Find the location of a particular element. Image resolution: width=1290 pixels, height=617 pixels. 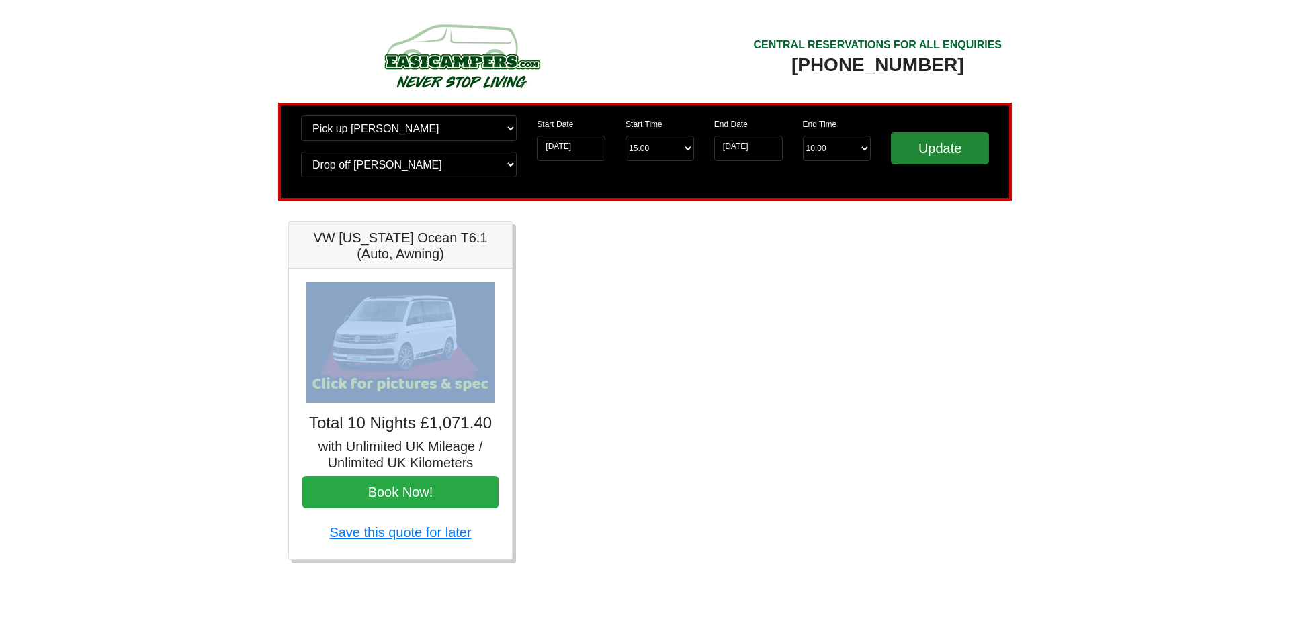

img: VW California Ocean T6.1 (Auto, Awning) is located at coordinates (400, 343).